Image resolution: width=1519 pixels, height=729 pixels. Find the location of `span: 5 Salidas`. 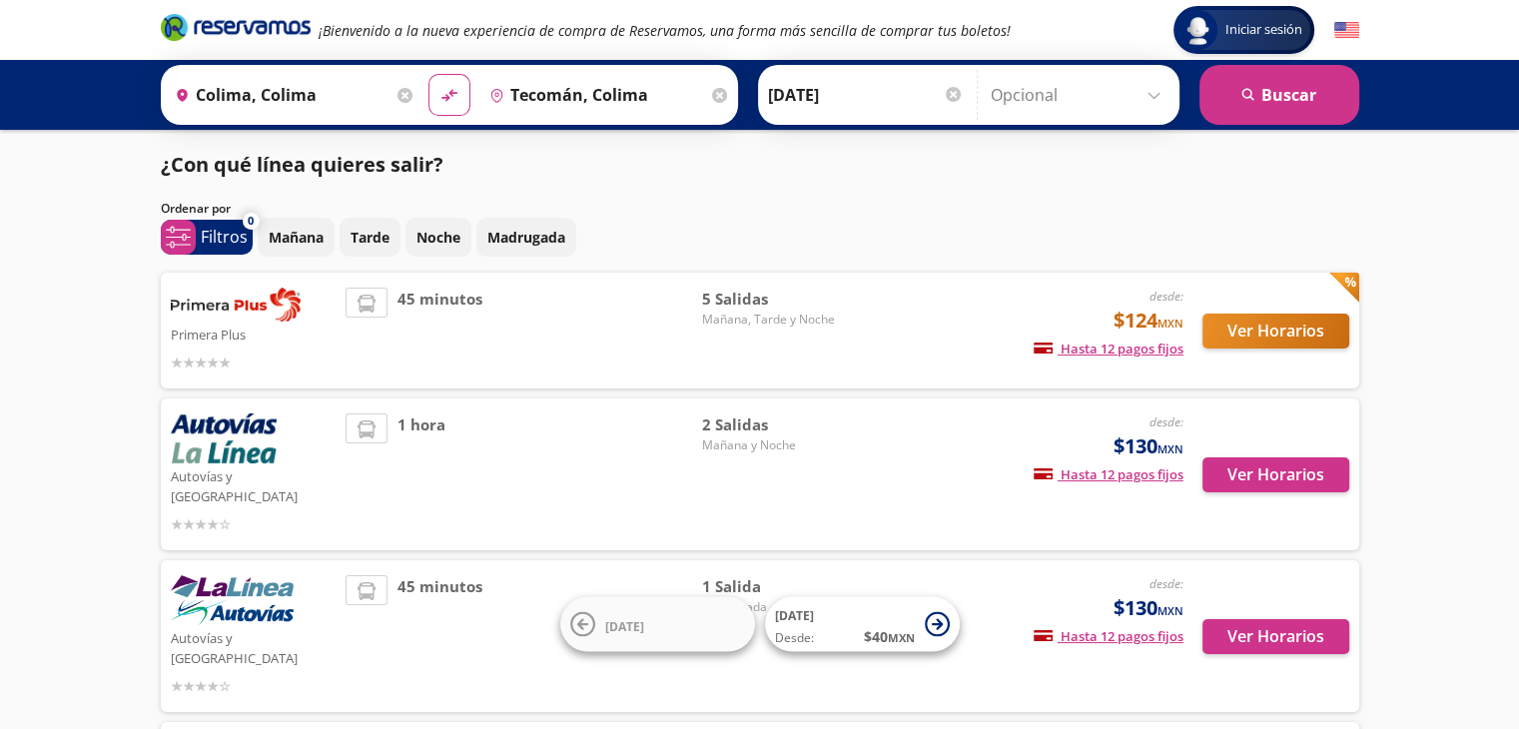

span: 5 Salidas is located at coordinates (772, 299).